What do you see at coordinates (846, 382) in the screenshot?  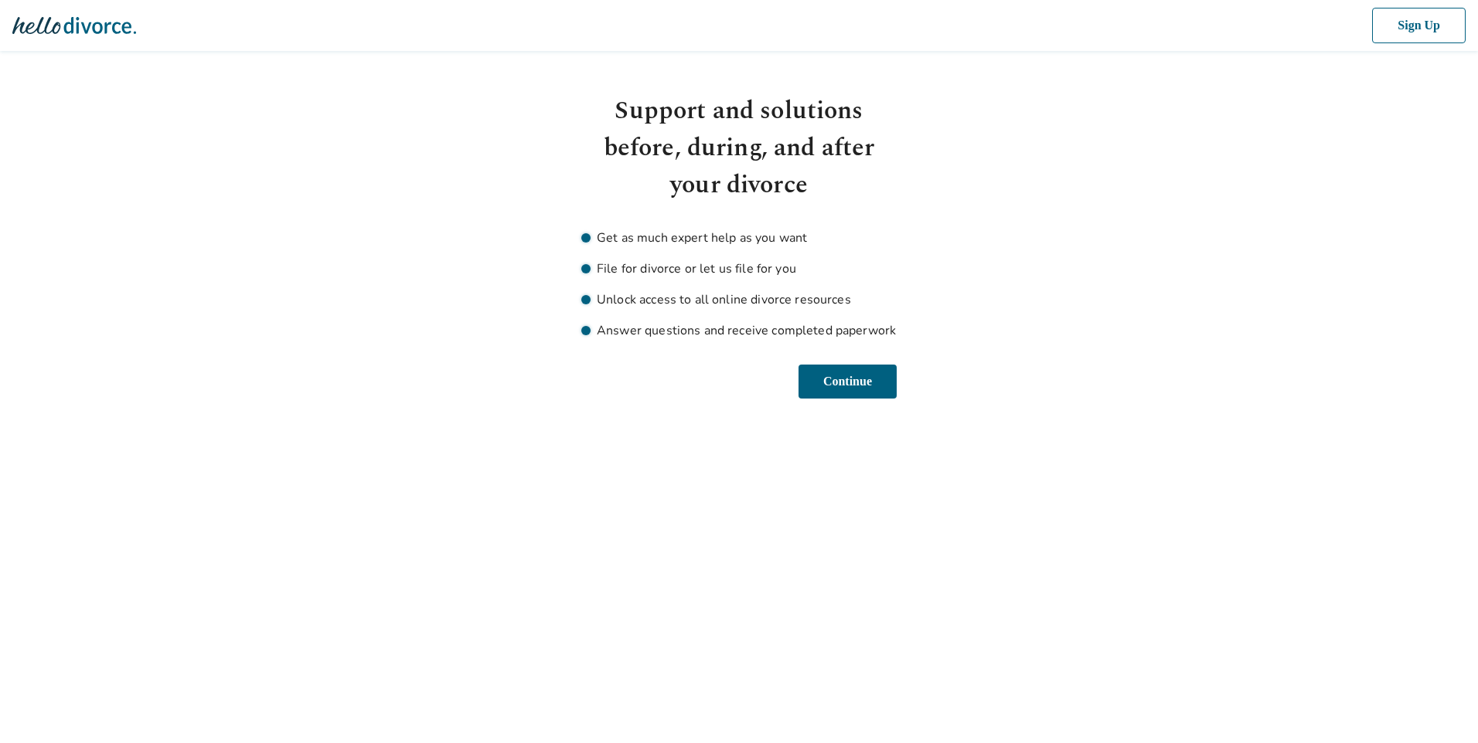 I see `button: Continue` at bounding box center [846, 382].